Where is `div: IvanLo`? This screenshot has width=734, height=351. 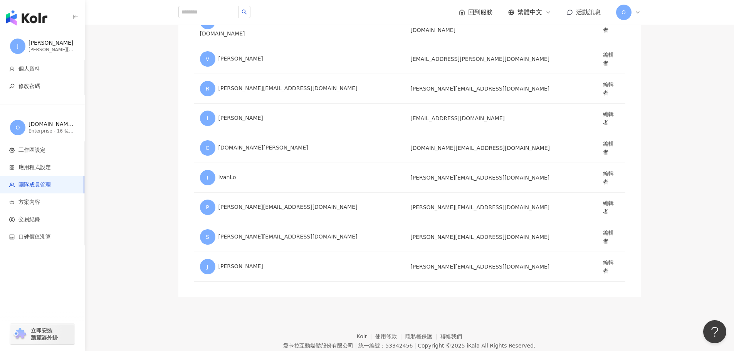 div: IvanLo is located at coordinates (299, 178).